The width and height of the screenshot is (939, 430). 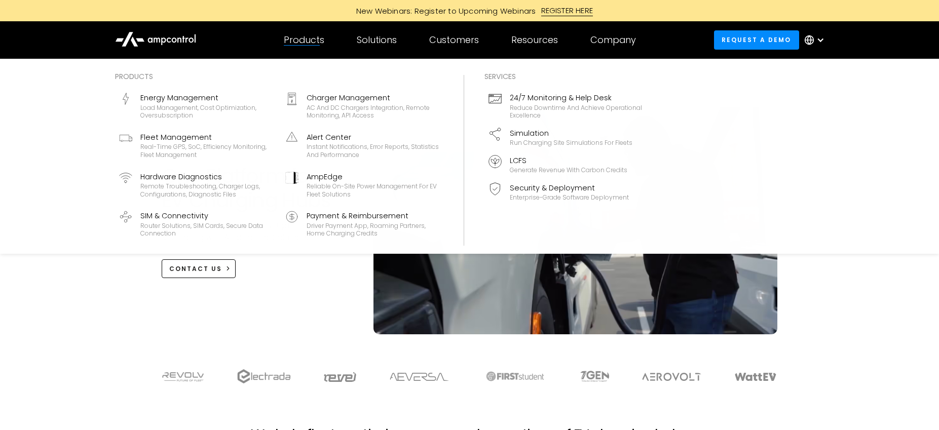 What do you see at coordinates (569, 188) in the screenshot?
I see `div: Security & Deployment` at bounding box center [569, 188].